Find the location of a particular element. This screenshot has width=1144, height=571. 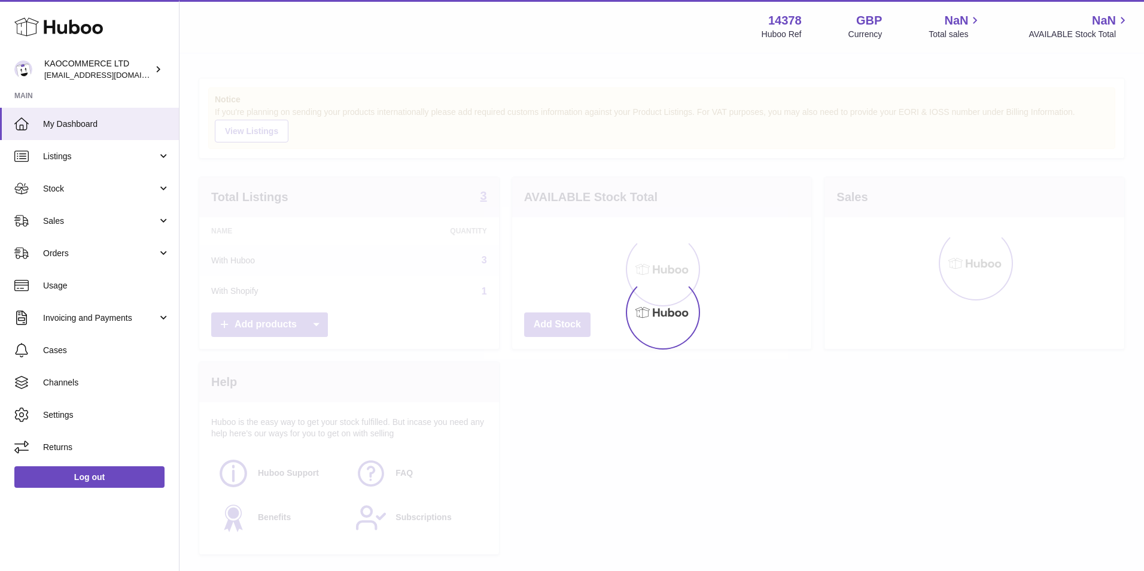

div: KAOCOMMERCE LTD is located at coordinates (98, 69).